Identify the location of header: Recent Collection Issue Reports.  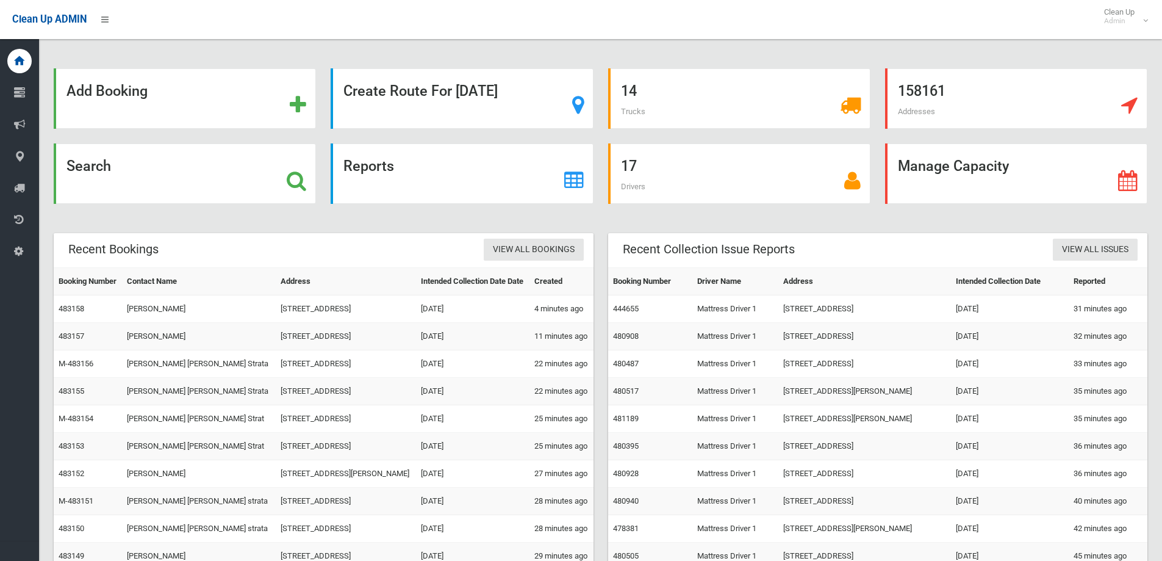
(709, 249).